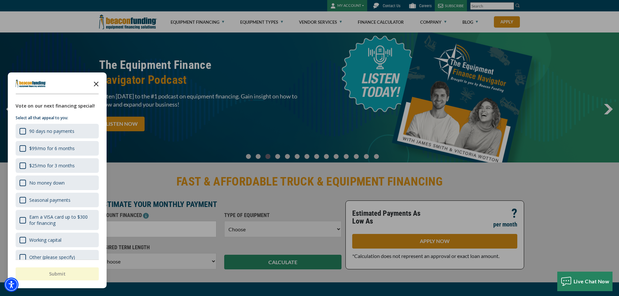 This screenshot has height=296, width=619. I want to click on div: Survey, so click(57, 180).